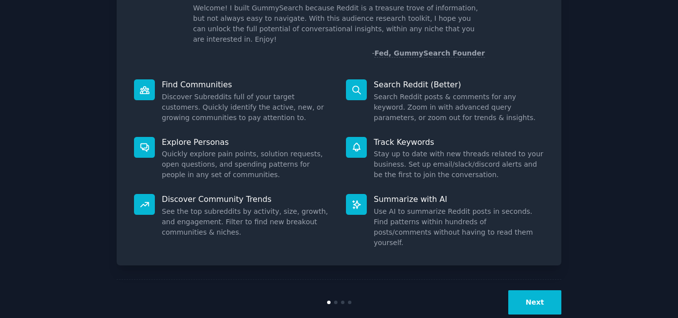 This screenshot has height=318, width=678. I want to click on dd: Stay up to date with new threads related to your business. Set up email/slack/discord alerts and ..., so click(459, 164).